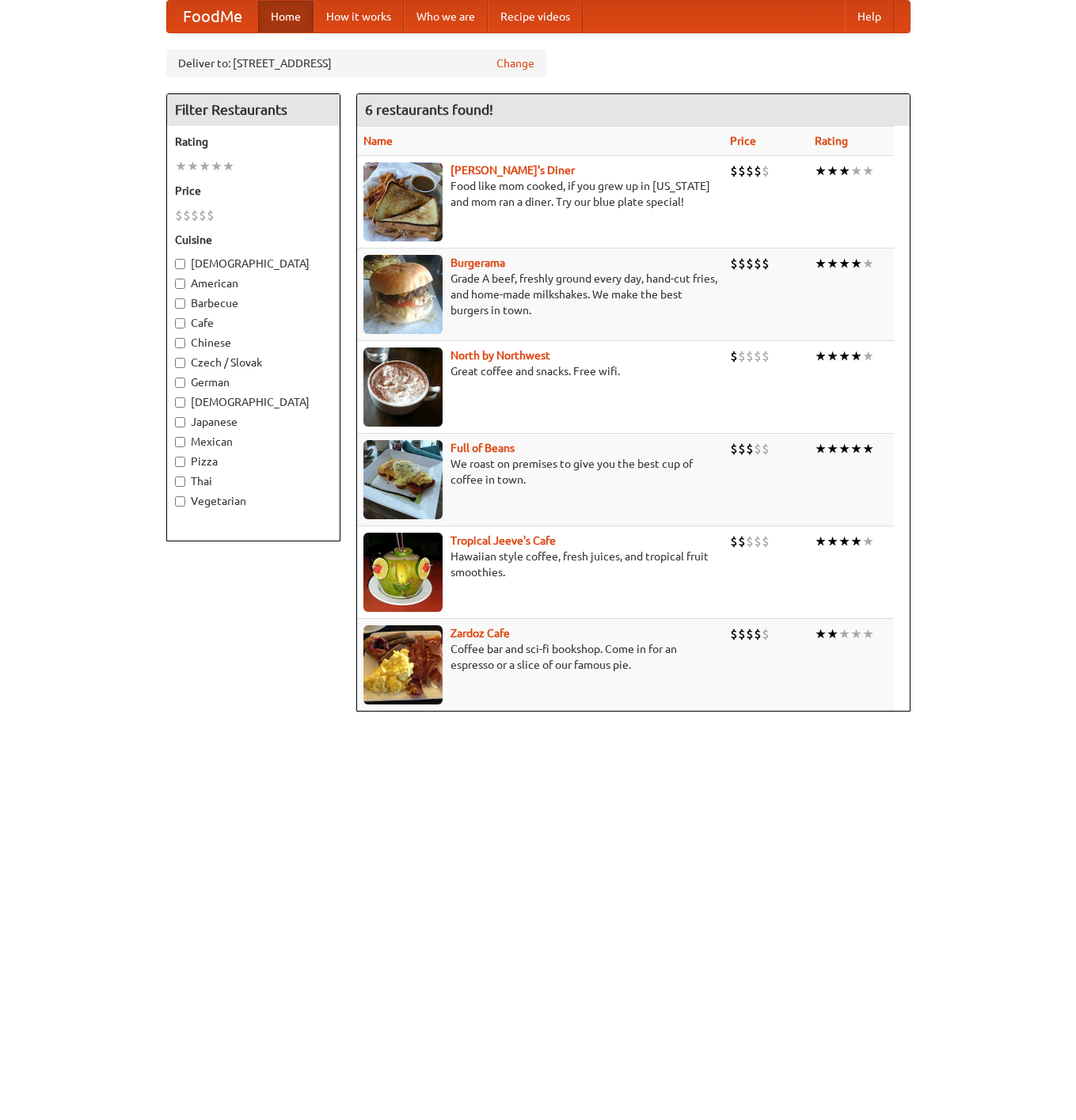  What do you see at coordinates (179, 284) in the screenshot?
I see `input: American` at bounding box center [179, 284].